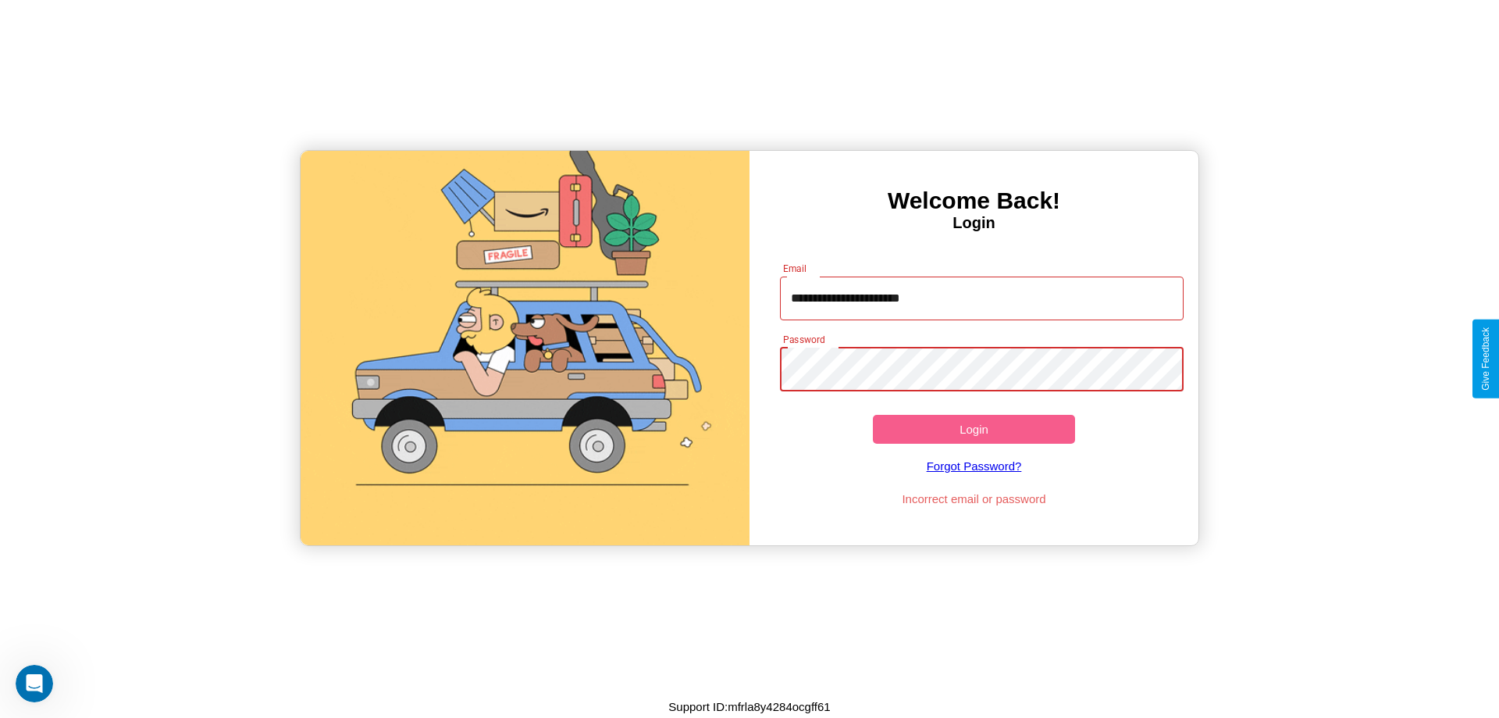 Image resolution: width=1499 pixels, height=718 pixels. What do you see at coordinates (974, 201) in the screenshot?
I see `h3: Welcome Back!` at bounding box center [974, 201].